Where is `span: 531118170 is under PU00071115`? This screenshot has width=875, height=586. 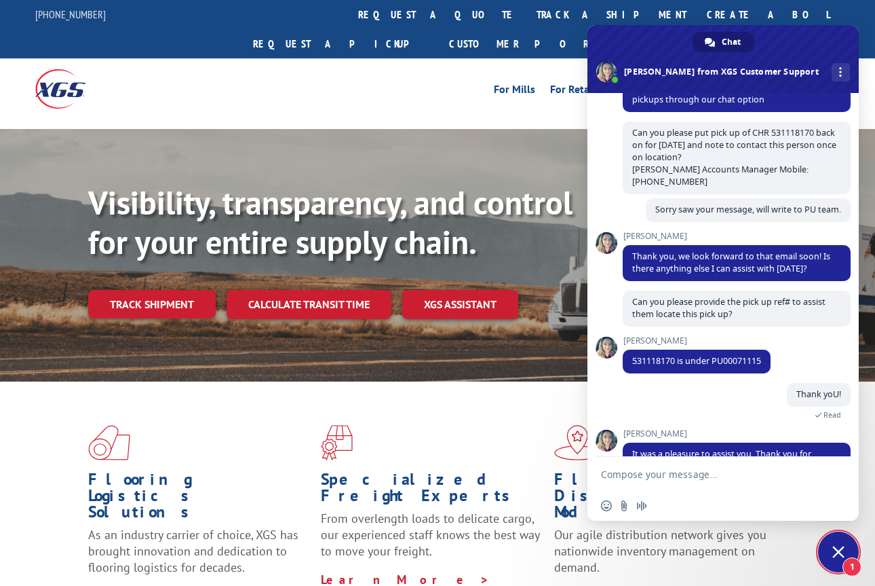 span: 531118170 is under PU00071115 is located at coordinates (697, 360).